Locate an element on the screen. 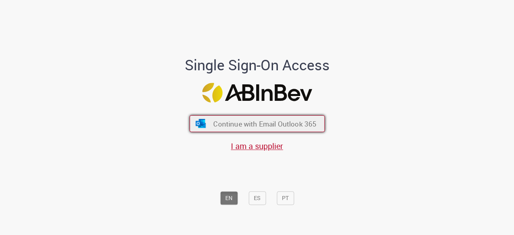 The image size is (514, 235). button: PT is located at coordinates (285, 199).